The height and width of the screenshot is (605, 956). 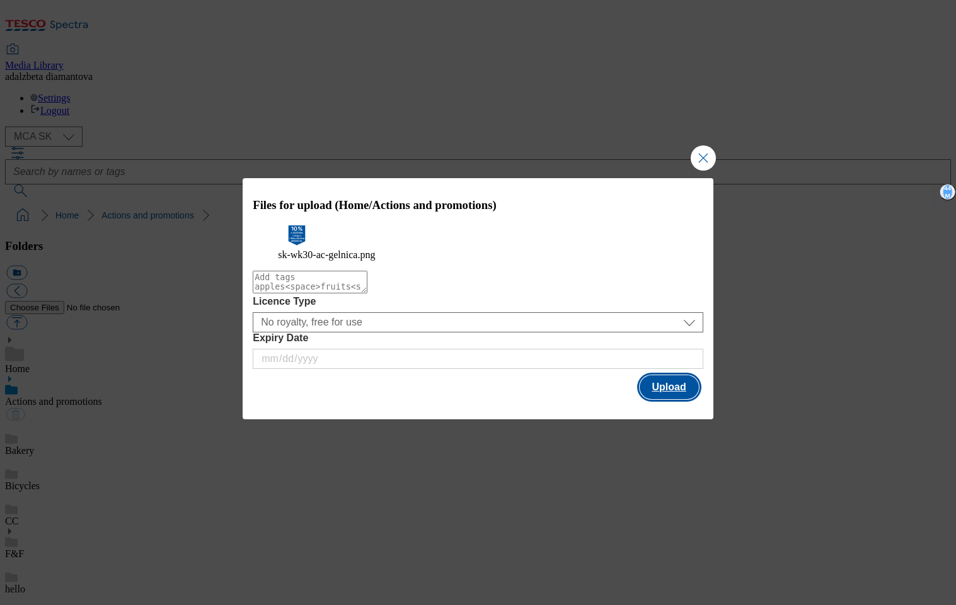 I want to click on label: Expiry Date, so click(x=477, y=338).